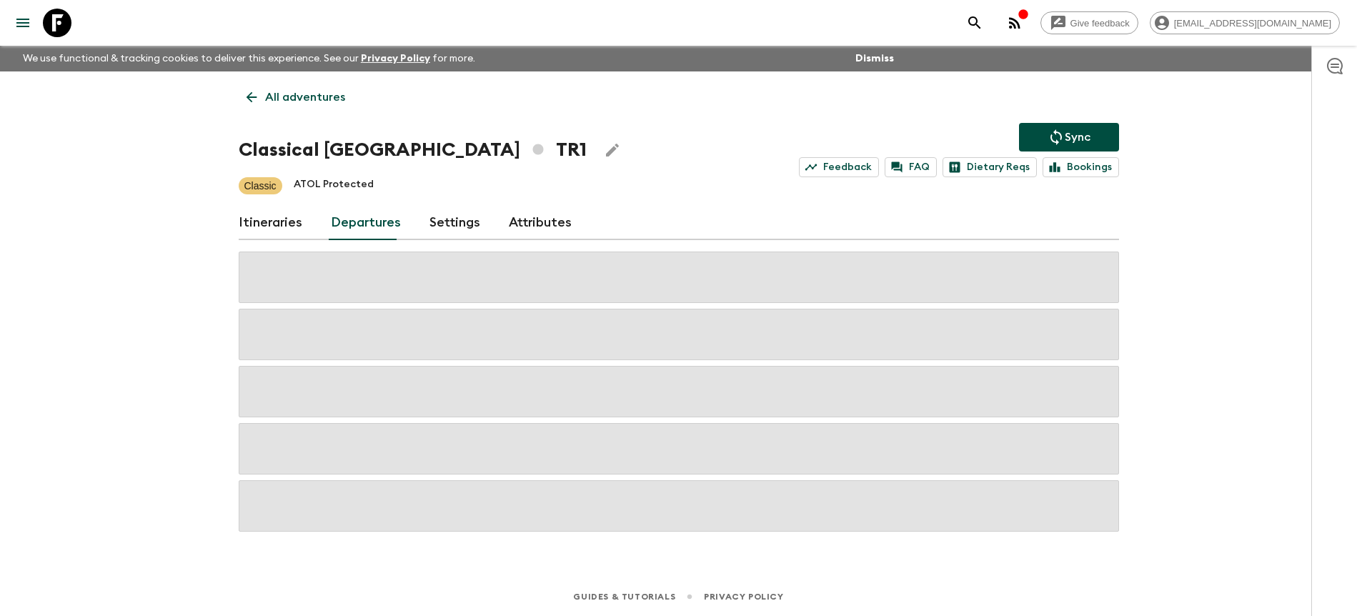 This screenshot has width=1357, height=616. Describe the element at coordinates (989, 167) in the screenshot. I see `a: Dietary Reqs` at that location.